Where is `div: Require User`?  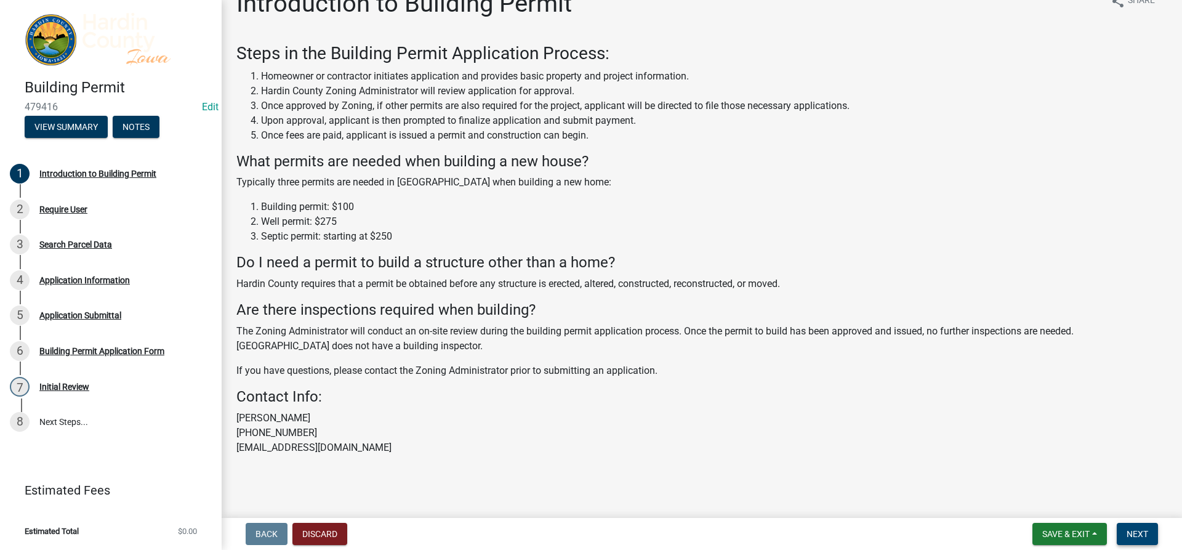 div: Require User is located at coordinates (63, 209).